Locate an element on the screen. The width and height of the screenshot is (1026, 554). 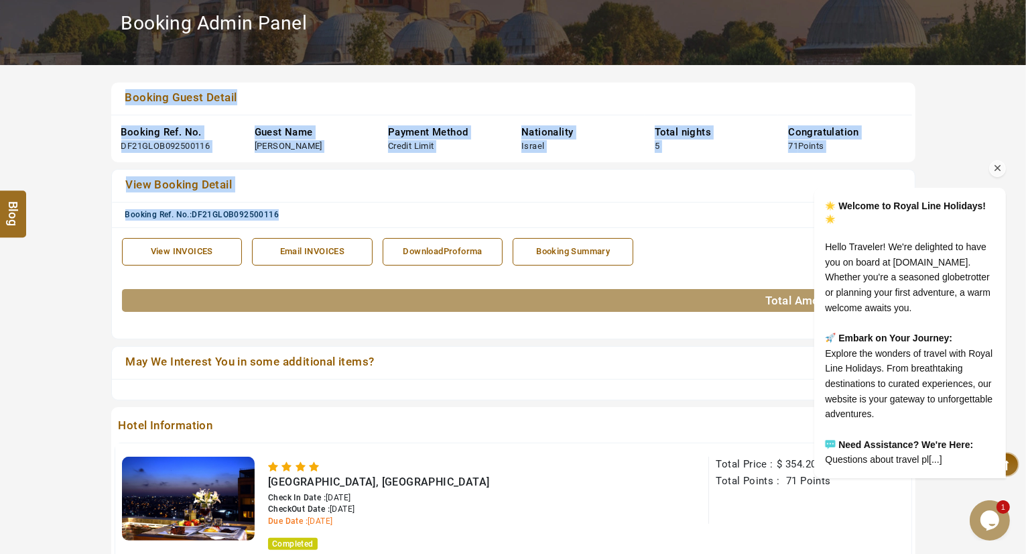
div: Israel is located at coordinates (533, 146).